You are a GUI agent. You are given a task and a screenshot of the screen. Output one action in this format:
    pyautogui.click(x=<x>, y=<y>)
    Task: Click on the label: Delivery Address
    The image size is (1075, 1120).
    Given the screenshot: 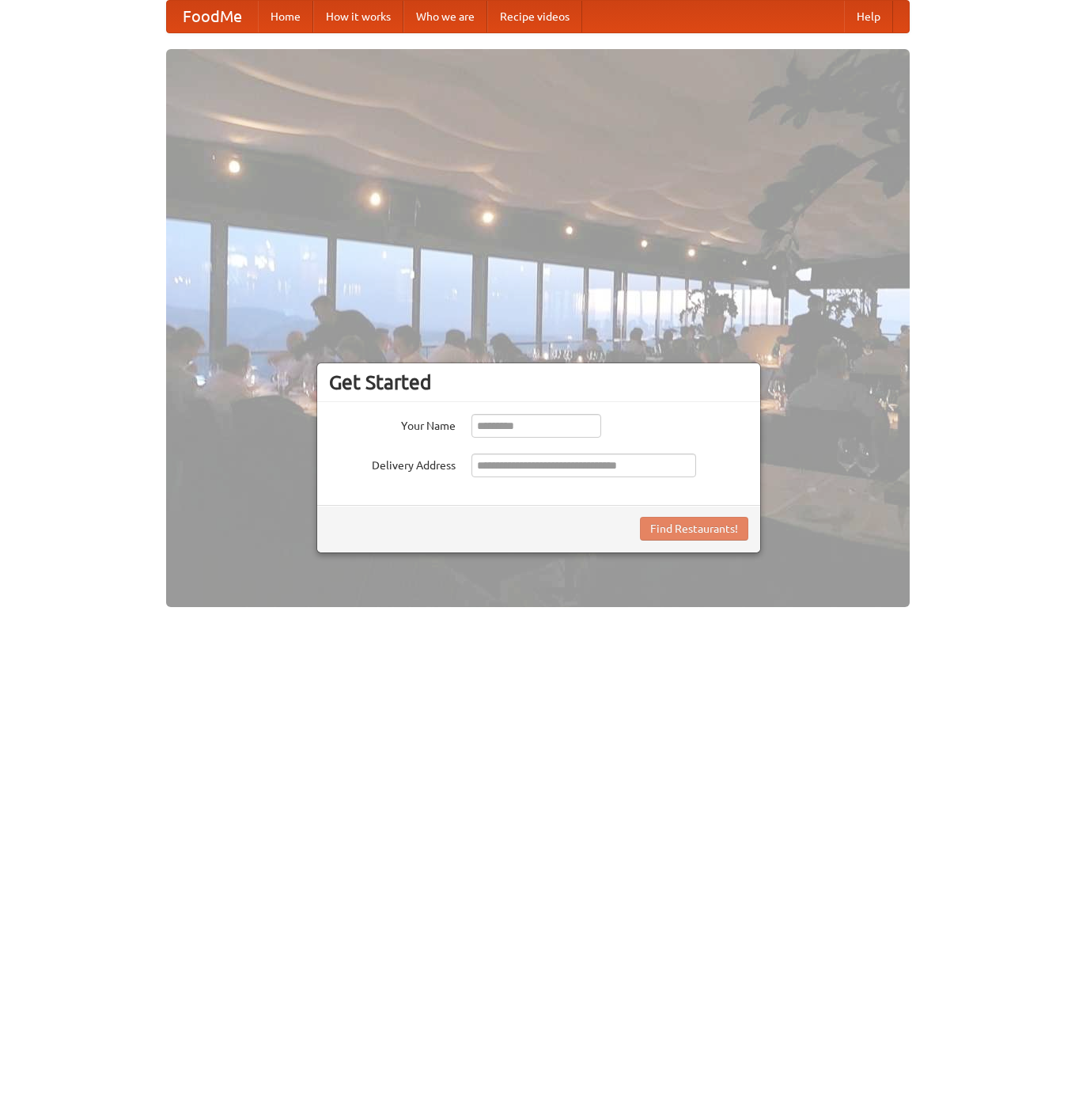 What is the action you would take?
    pyautogui.click(x=393, y=463)
    